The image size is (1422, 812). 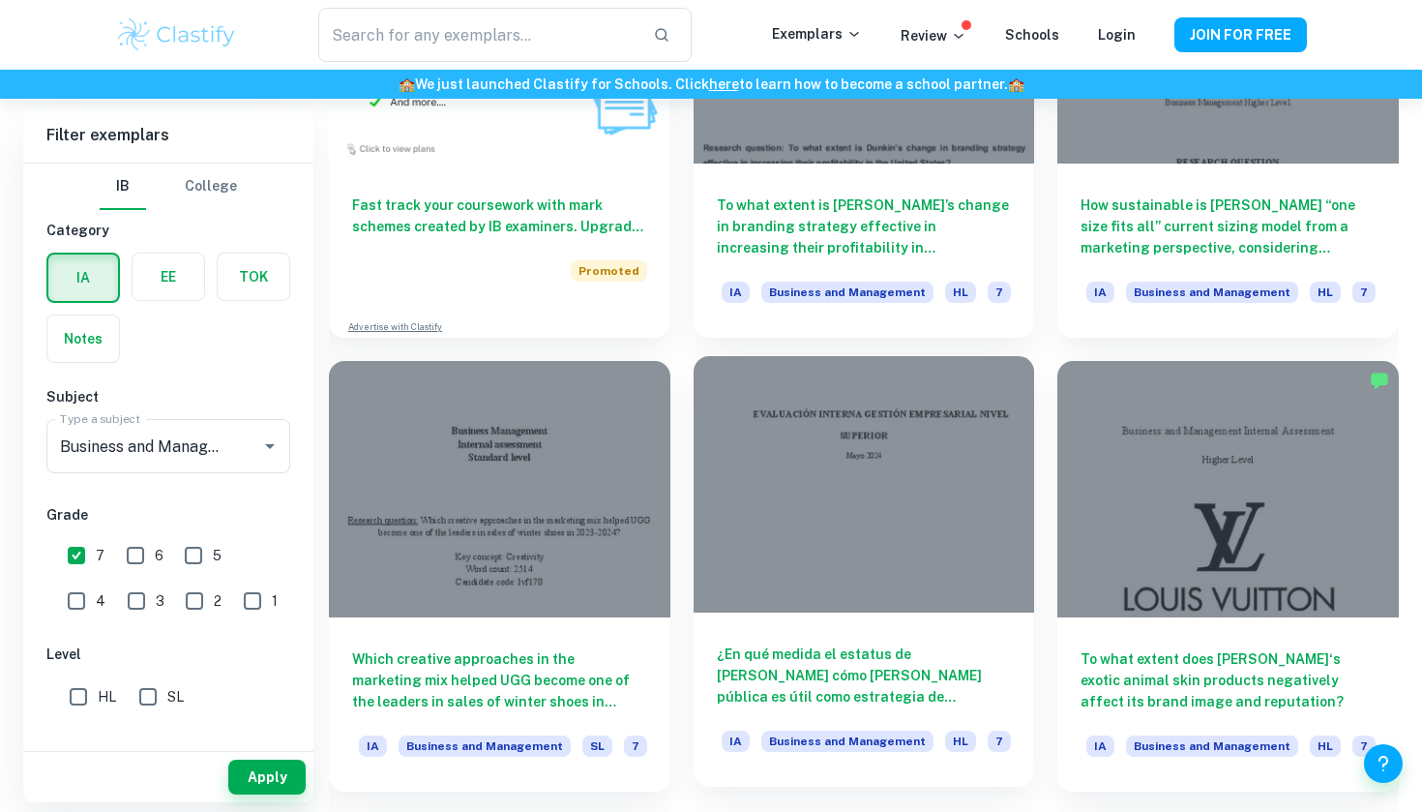 What do you see at coordinates (168, 397) in the screenshot?
I see `h6: Subject` at bounding box center [168, 397].